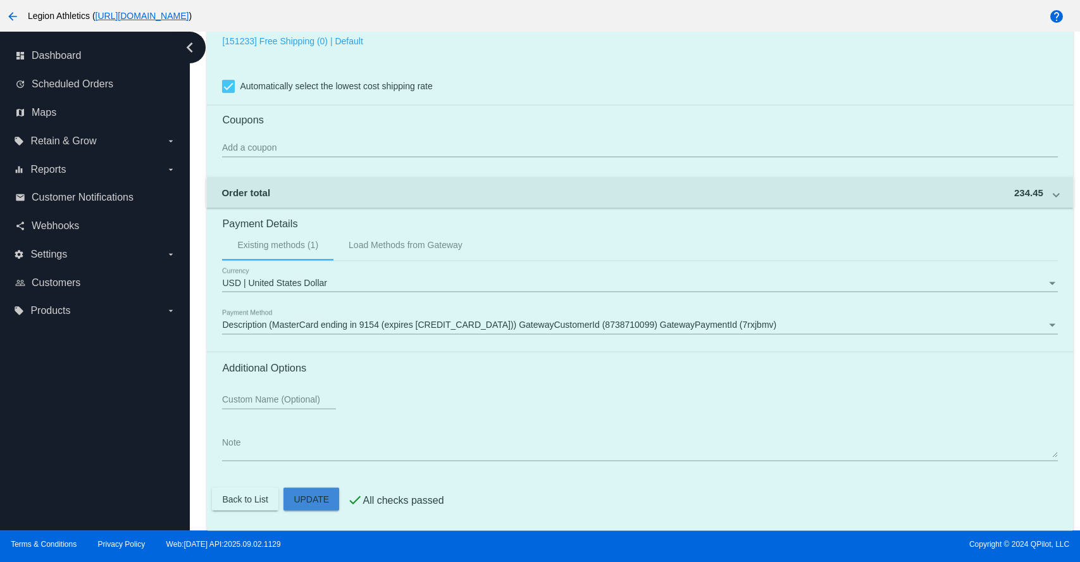  Describe the element at coordinates (55, 226) in the screenshot. I see `span: Webhooks` at that location.